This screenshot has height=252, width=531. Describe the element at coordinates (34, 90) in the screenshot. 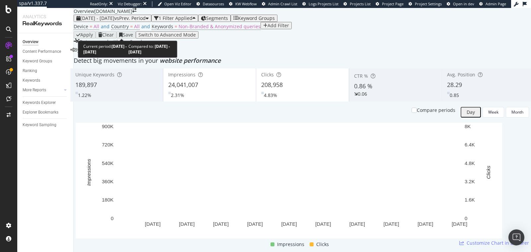

I see `div: More Reports` at that location.